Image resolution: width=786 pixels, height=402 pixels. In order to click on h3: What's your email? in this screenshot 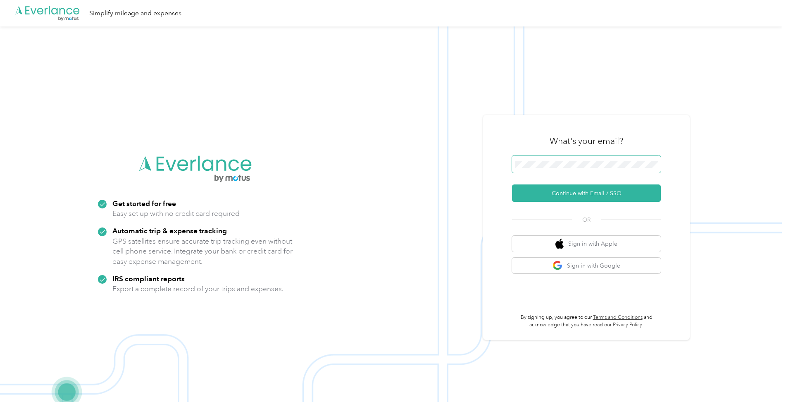, I will do `click(587, 141)`.